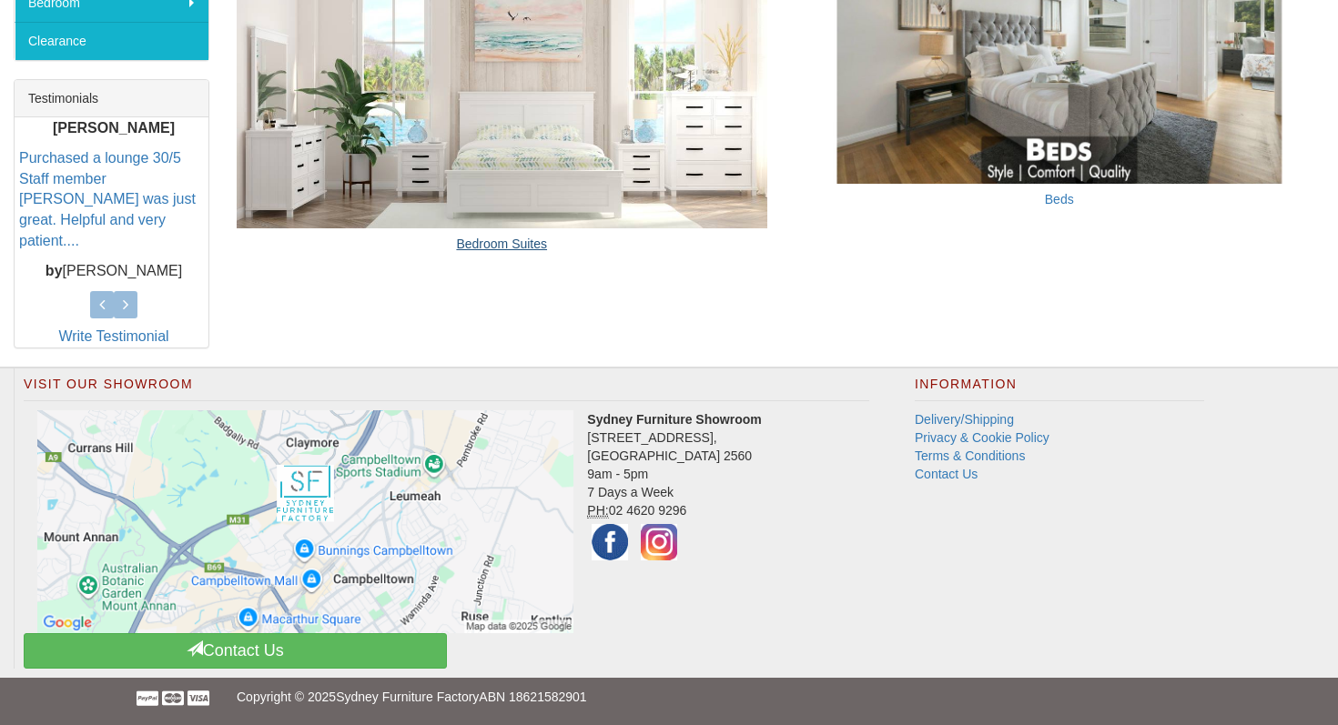 The width and height of the screenshot is (1338, 725). Describe the element at coordinates (1059, 389) in the screenshot. I see `h2: Information` at that location.